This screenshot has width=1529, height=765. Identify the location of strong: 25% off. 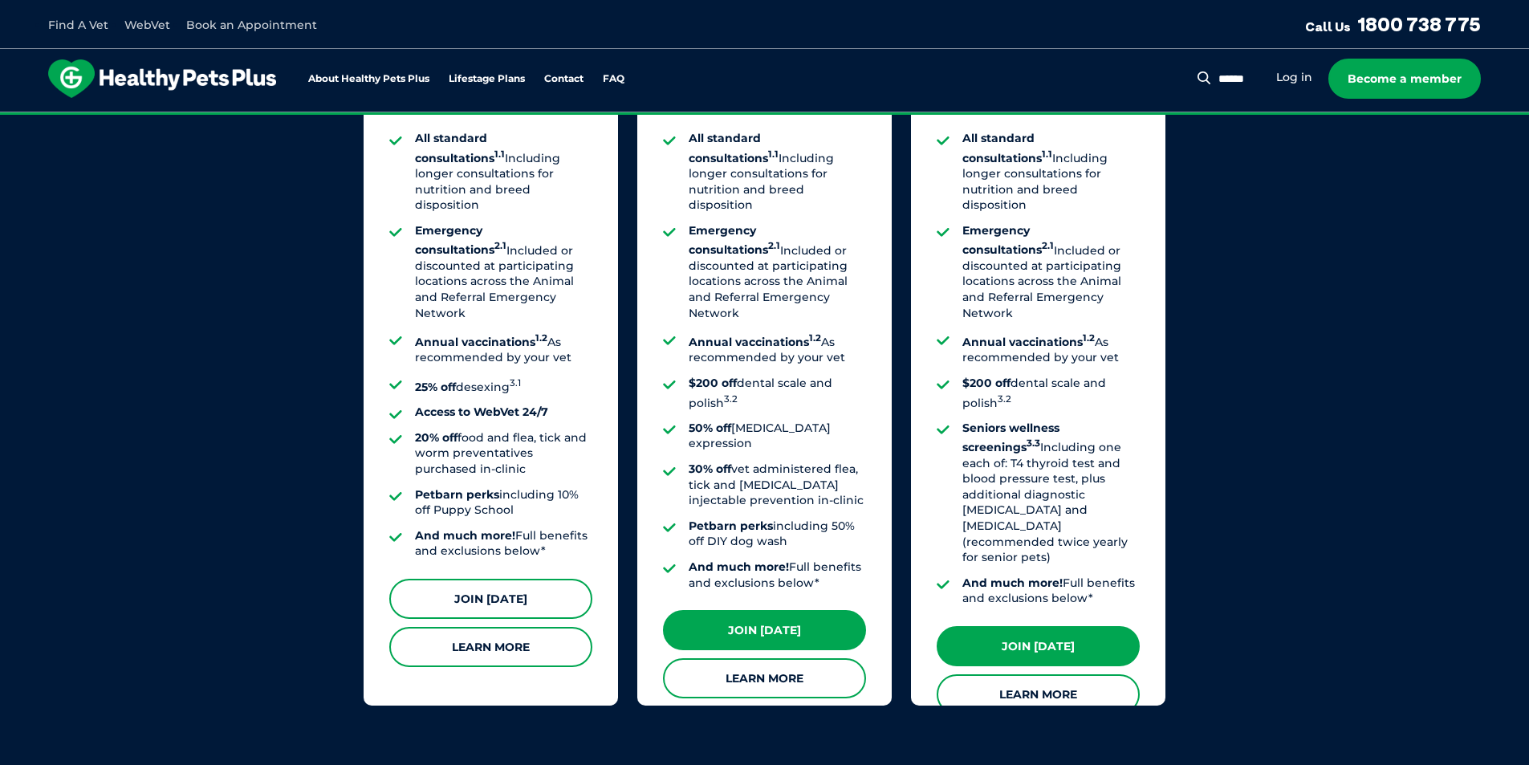
(435, 387).